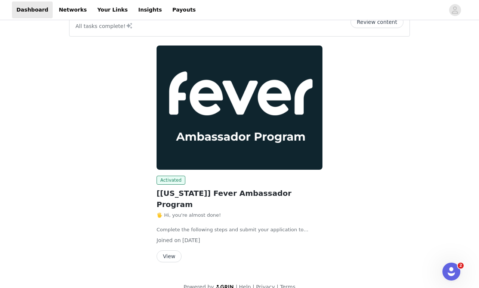 The image size is (479, 288). What do you see at coordinates (168, 240) in the screenshot?
I see `span: Joined on` at bounding box center [168, 240].